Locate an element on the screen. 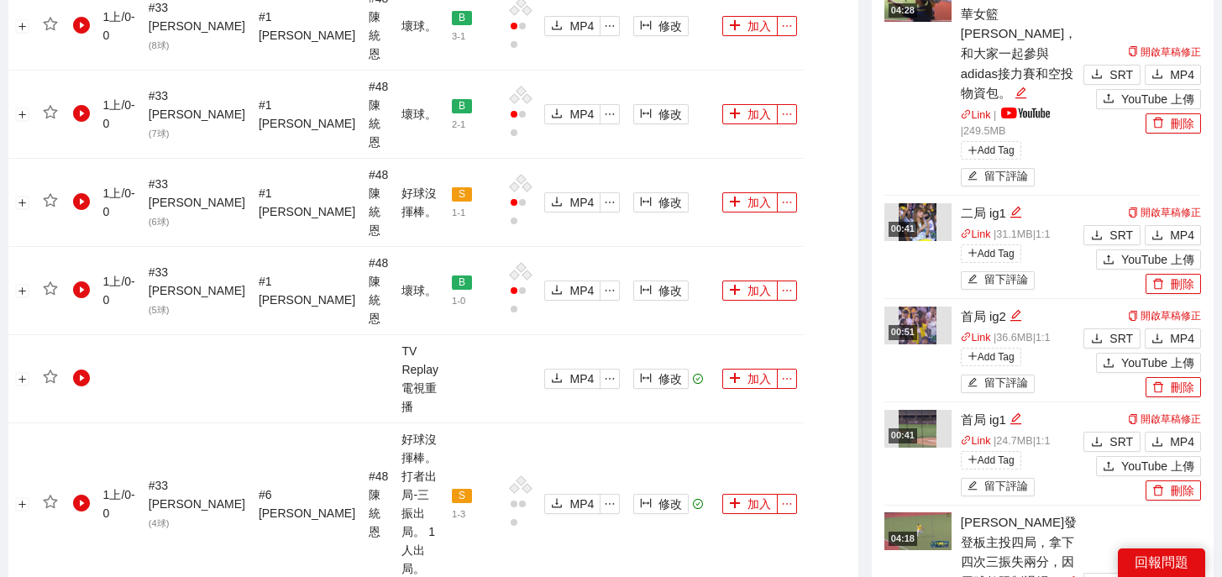 The height and width of the screenshot is (577, 1222). span: check-circle is located at coordinates (698, 379).